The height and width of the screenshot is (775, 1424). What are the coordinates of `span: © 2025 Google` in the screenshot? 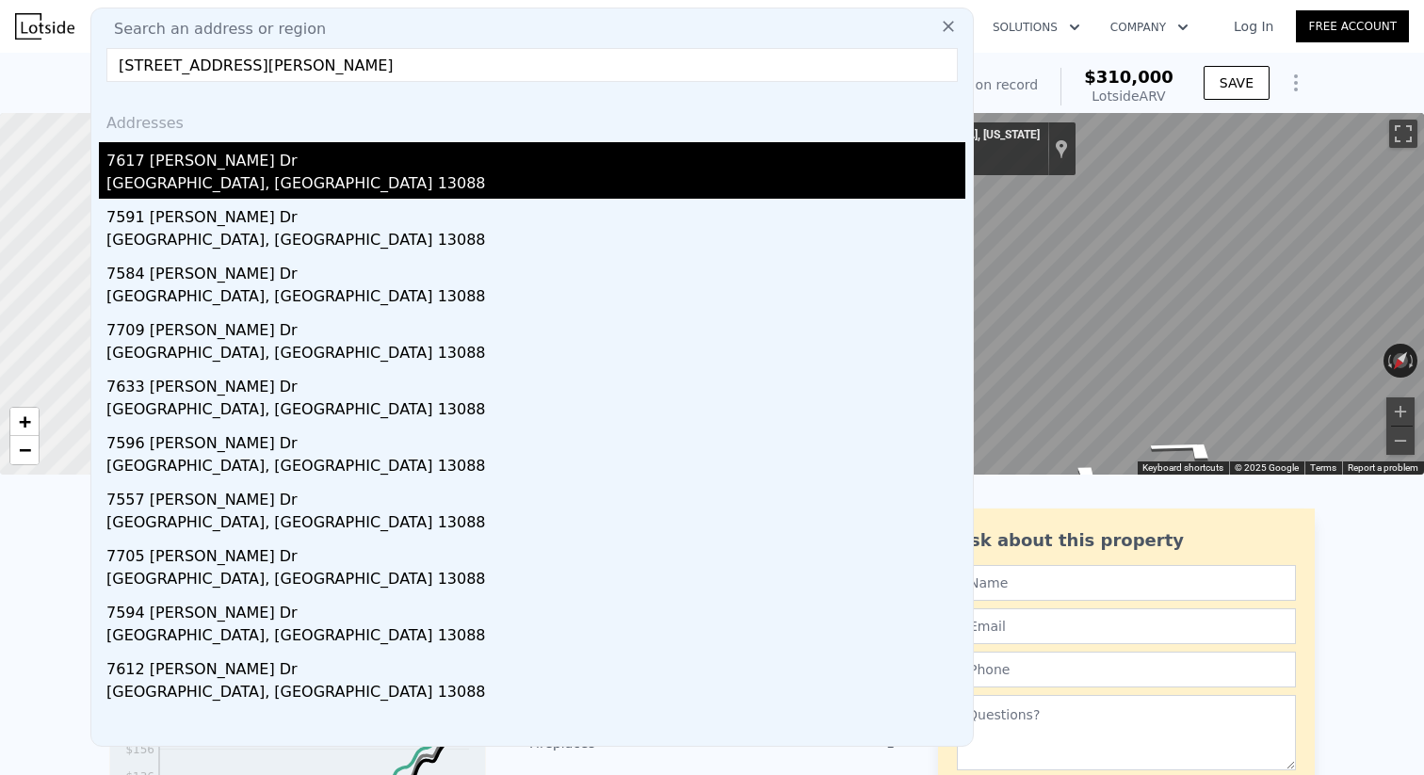 It's located at (1266, 467).